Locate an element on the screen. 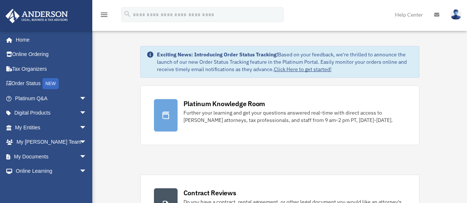  a: Order StatusNEW is located at coordinates (51, 84).